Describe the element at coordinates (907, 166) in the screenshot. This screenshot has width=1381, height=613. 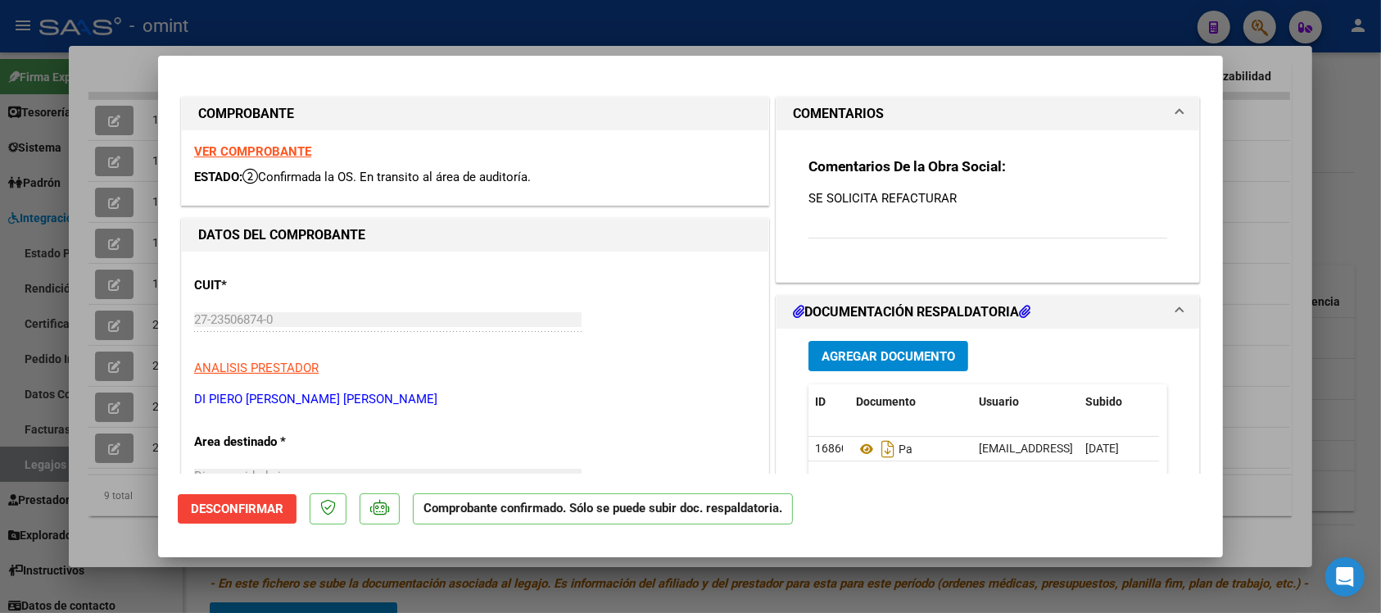
I see `strong: Comentarios De la Obra Social:` at that location.